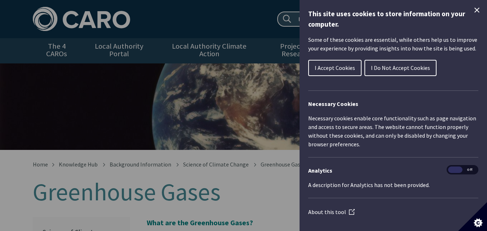 The height and width of the screenshot is (231, 487). What do you see at coordinates (332, 212) in the screenshot?
I see `a: About this tool` at bounding box center [332, 212].